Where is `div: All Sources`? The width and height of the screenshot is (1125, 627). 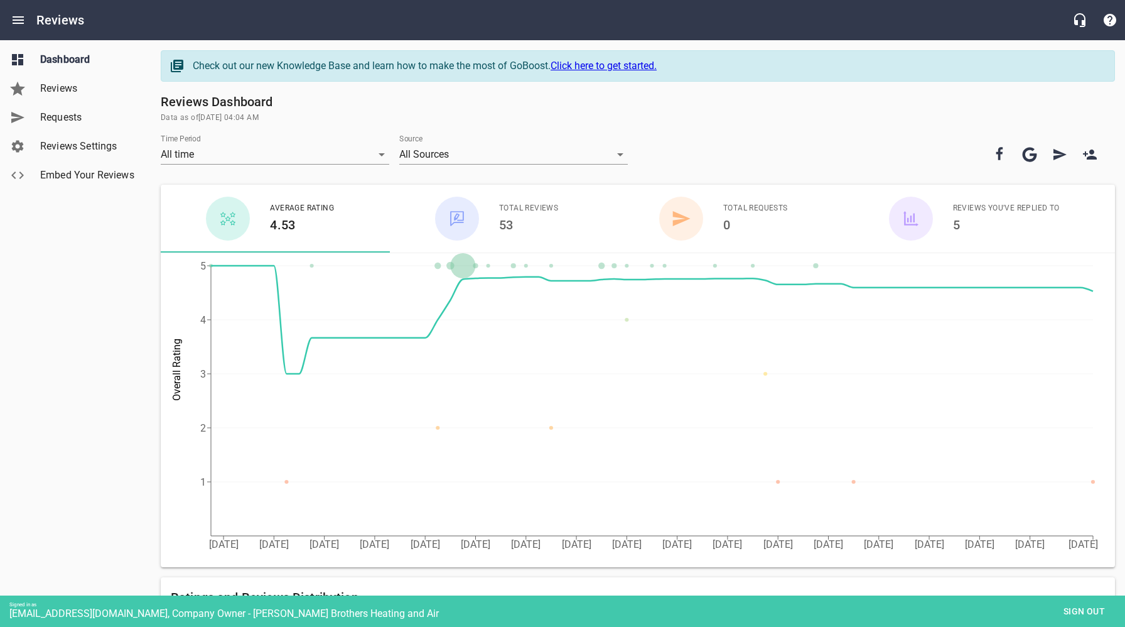 div: All Sources is located at coordinates (514, 154).